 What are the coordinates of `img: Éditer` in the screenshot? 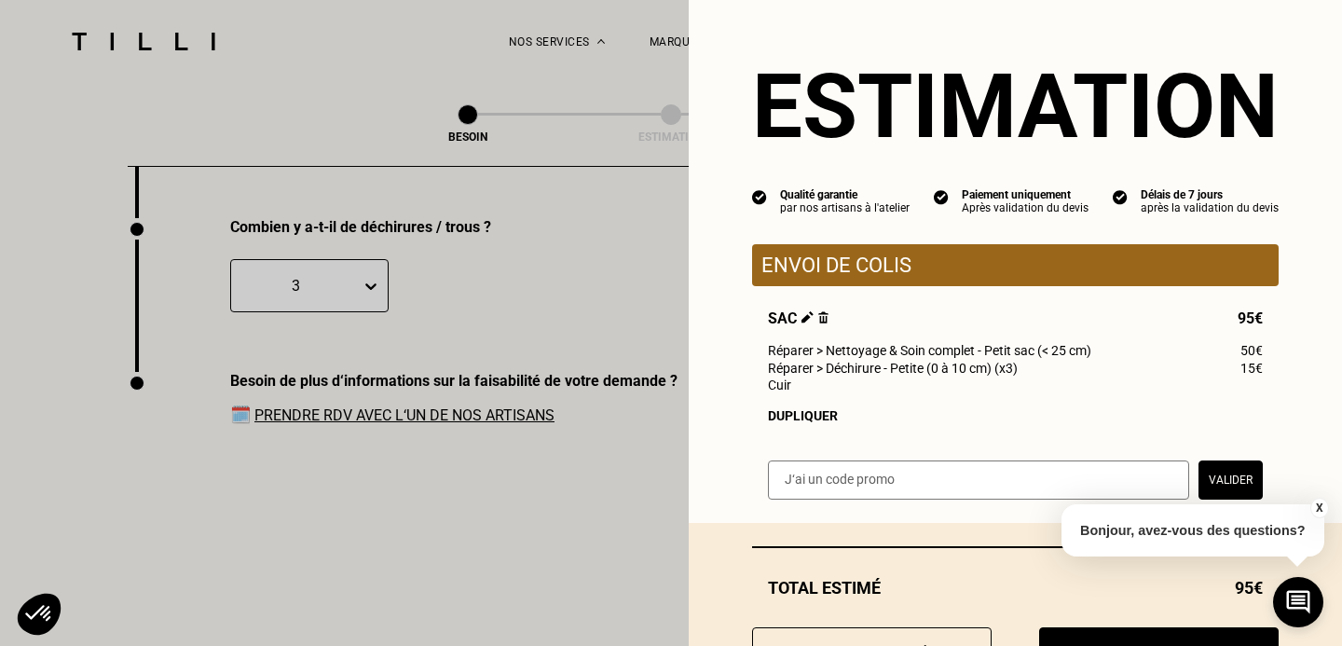 It's located at (807, 317).